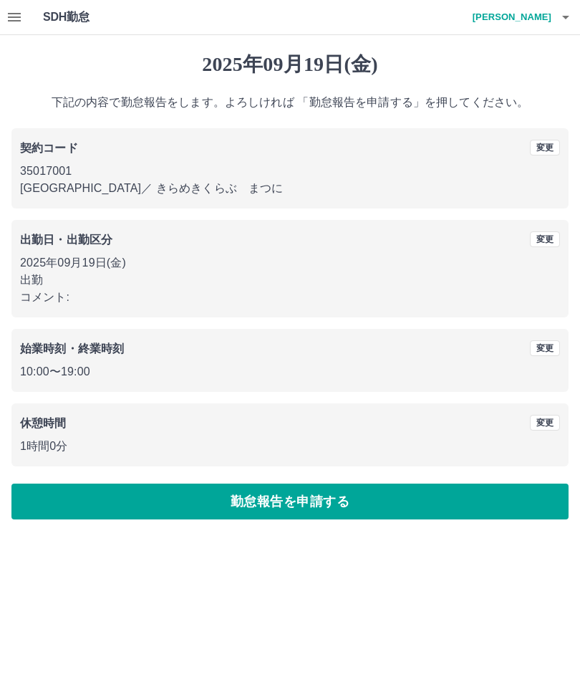 This screenshot has width=580, height=700. I want to click on button: 勤怠報告を申請する, so click(290, 501).